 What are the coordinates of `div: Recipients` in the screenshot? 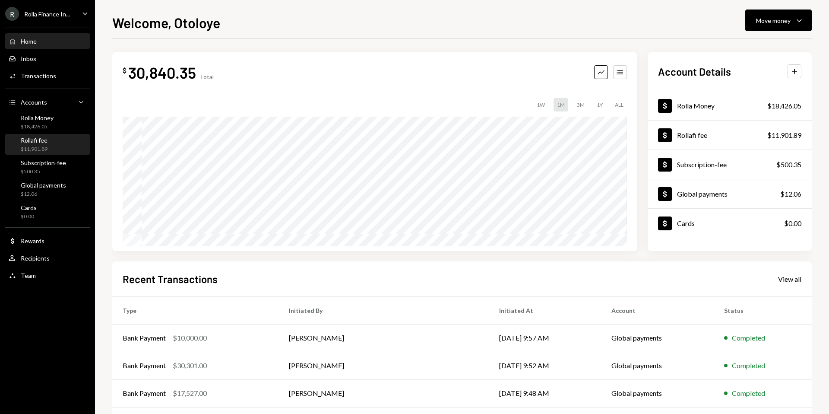 It's located at (35, 258).